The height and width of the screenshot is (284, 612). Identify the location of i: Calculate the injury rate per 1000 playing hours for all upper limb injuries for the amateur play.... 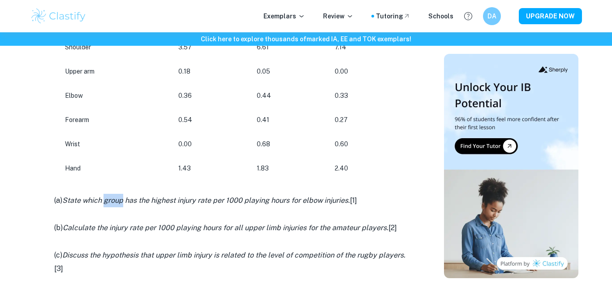
(225, 227).